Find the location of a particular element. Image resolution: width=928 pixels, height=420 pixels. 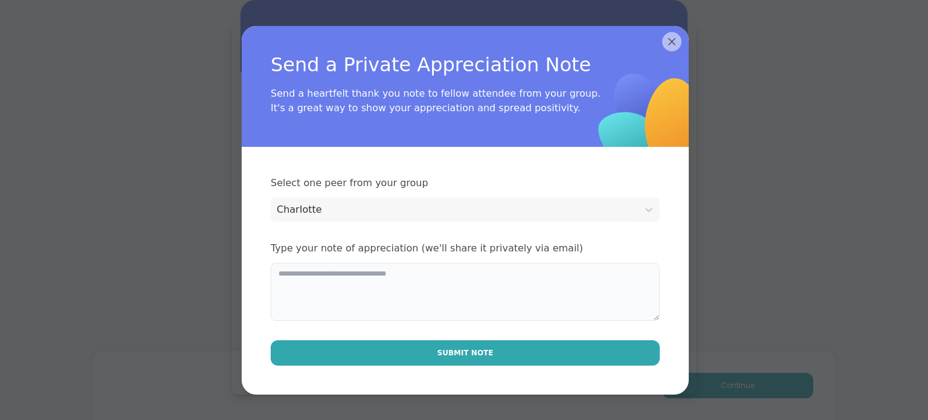

button: Submit Note is located at coordinates (465, 353).